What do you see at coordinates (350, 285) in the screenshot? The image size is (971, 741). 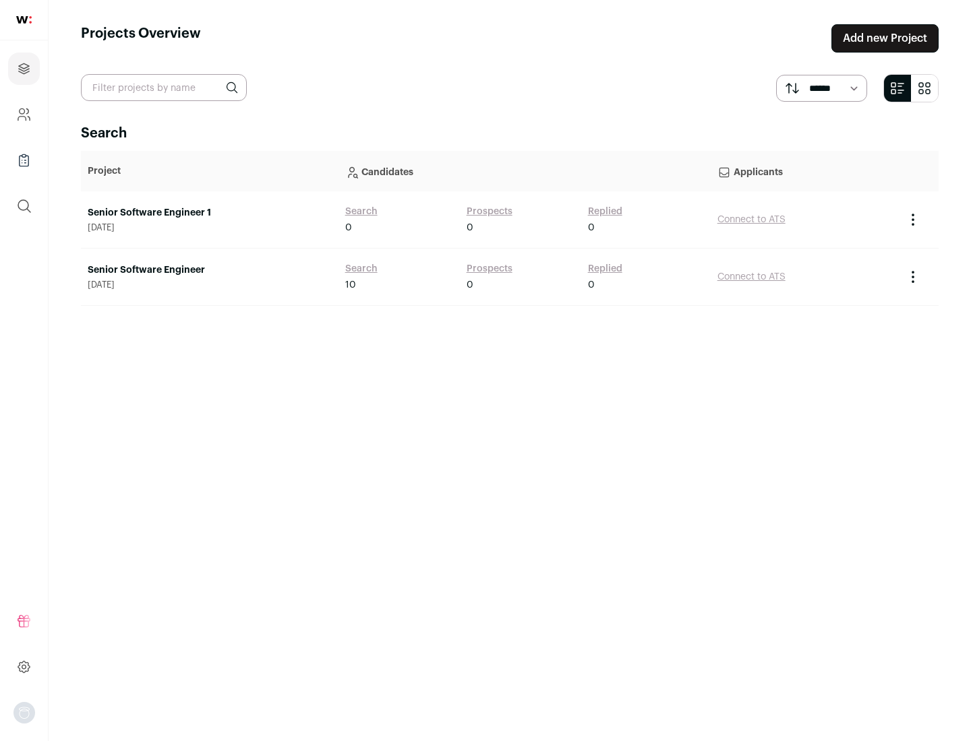 I see `span: 10` at bounding box center [350, 285].